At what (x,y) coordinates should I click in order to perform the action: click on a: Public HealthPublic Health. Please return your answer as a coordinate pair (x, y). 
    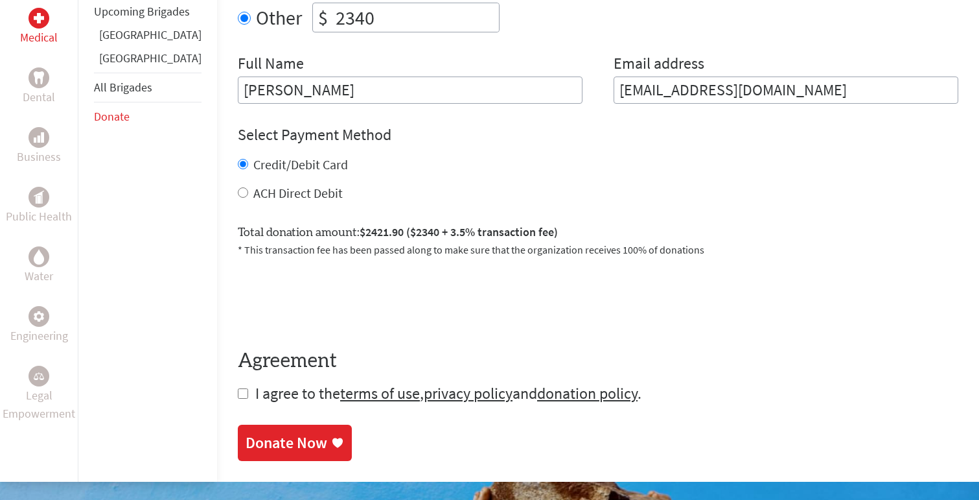
    Looking at the image, I should click on (39, 206).